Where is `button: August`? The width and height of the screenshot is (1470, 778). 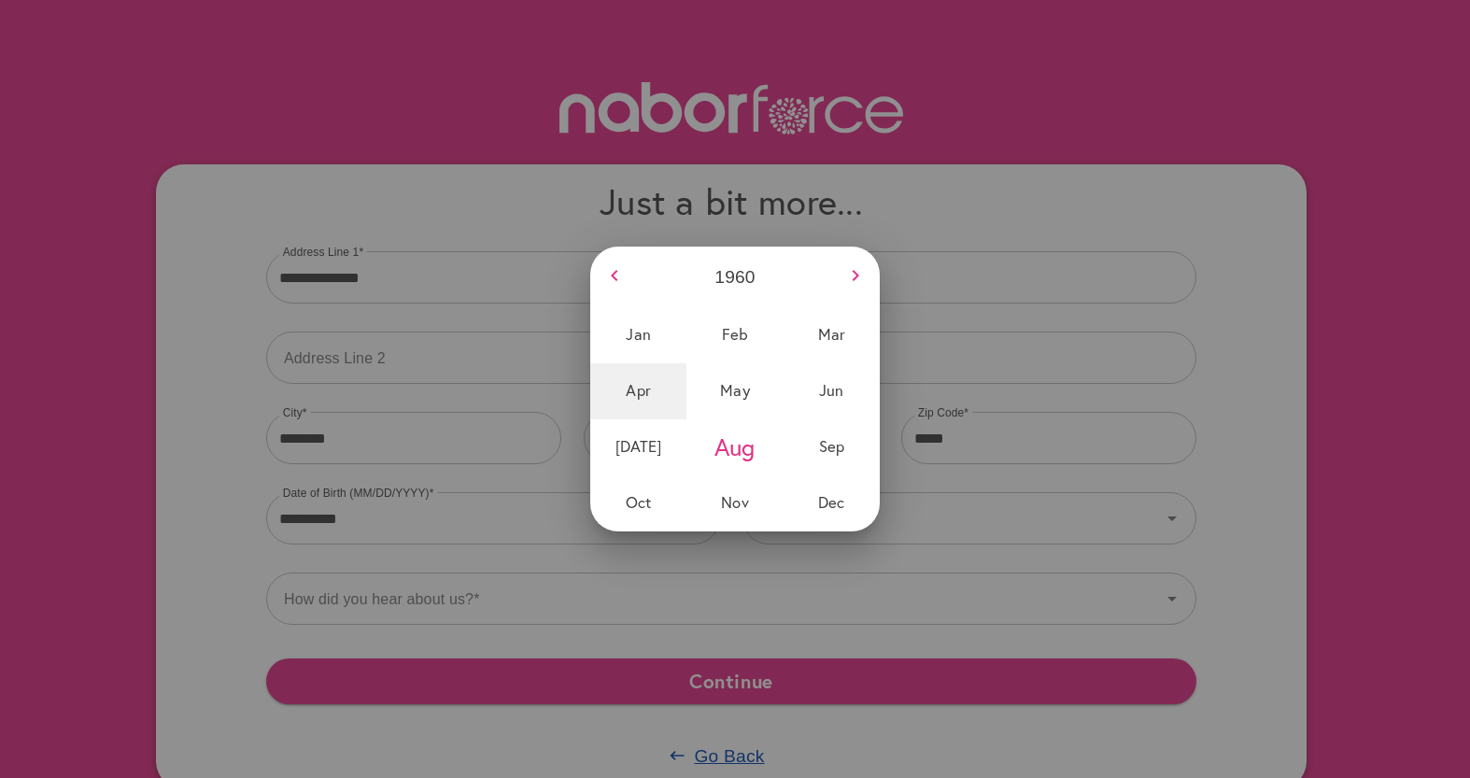 button: August is located at coordinates (734, 447).